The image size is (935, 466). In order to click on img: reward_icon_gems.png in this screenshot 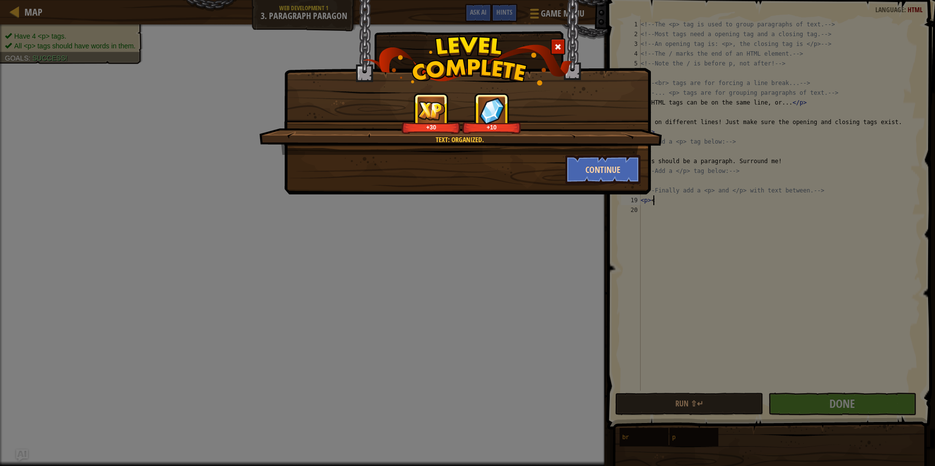, I will do `click(492, 110)`.